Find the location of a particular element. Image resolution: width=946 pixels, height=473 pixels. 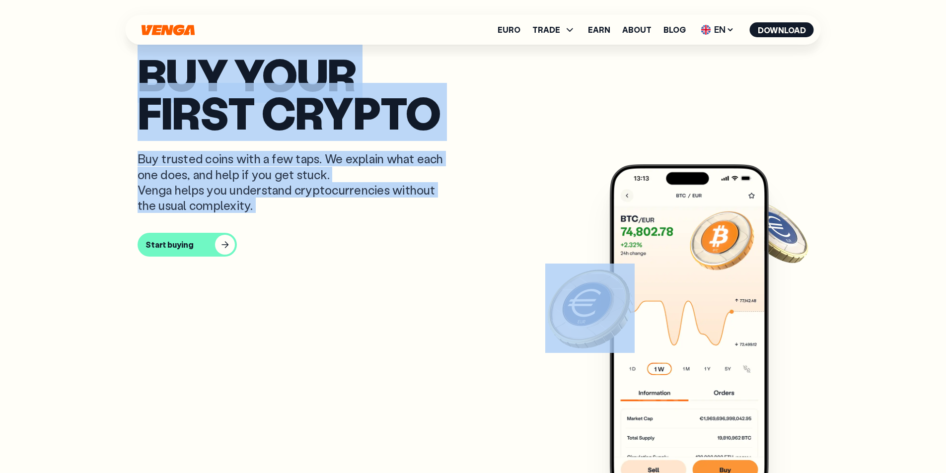

div: Start buying is located at coordinates (169, 245).